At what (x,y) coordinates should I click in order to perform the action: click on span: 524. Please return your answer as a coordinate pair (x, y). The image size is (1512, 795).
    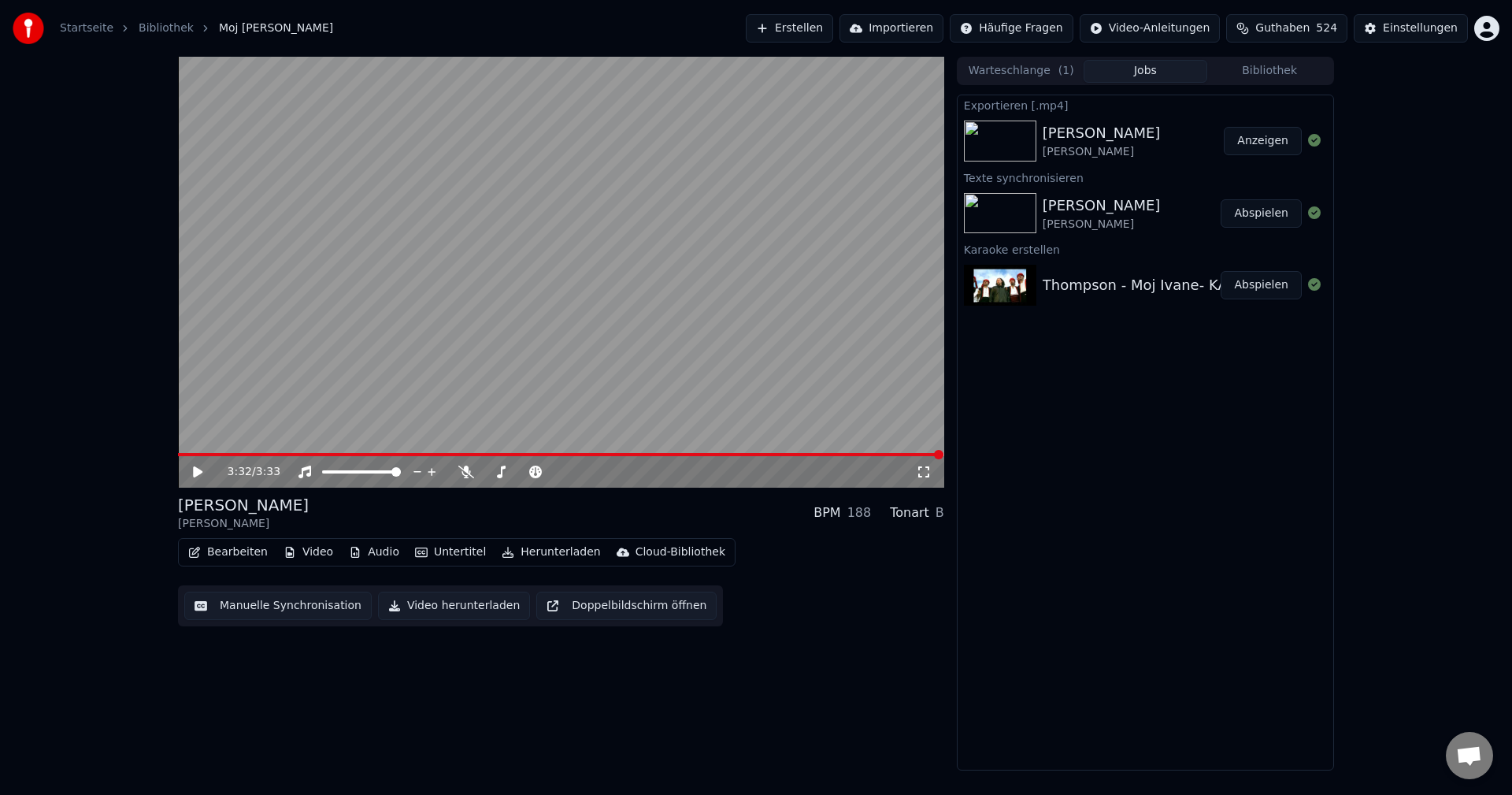
    Looking at the image, I should click on (1326, 29).